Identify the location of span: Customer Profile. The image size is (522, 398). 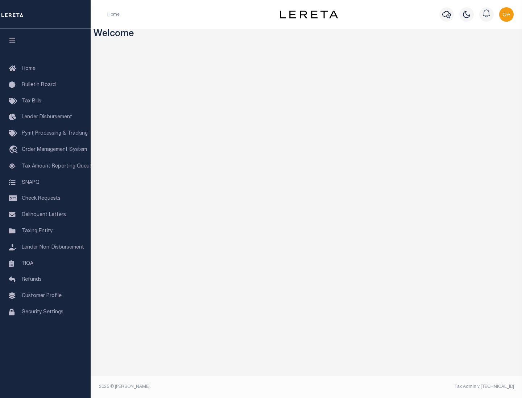
(42, 296).